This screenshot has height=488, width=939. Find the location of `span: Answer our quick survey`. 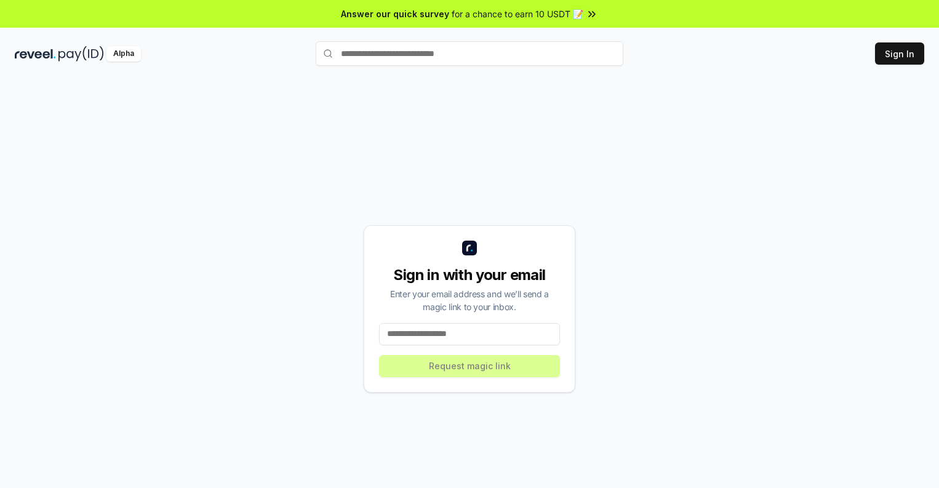

span: Answer our quick survey is located at coordinates (395, 14).